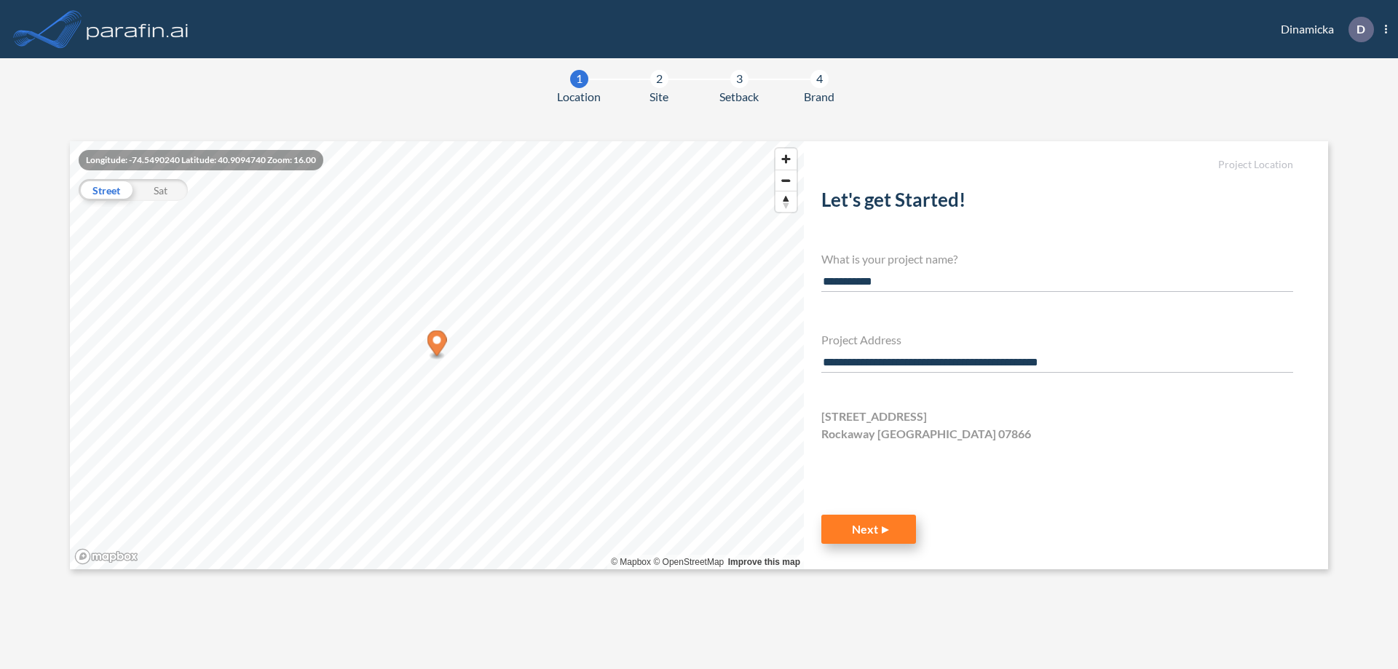 The image size is (1398, 669). Describe the element at coordinates (1057, 339) in the screenshot. I see `h4: Project Address` at that location.